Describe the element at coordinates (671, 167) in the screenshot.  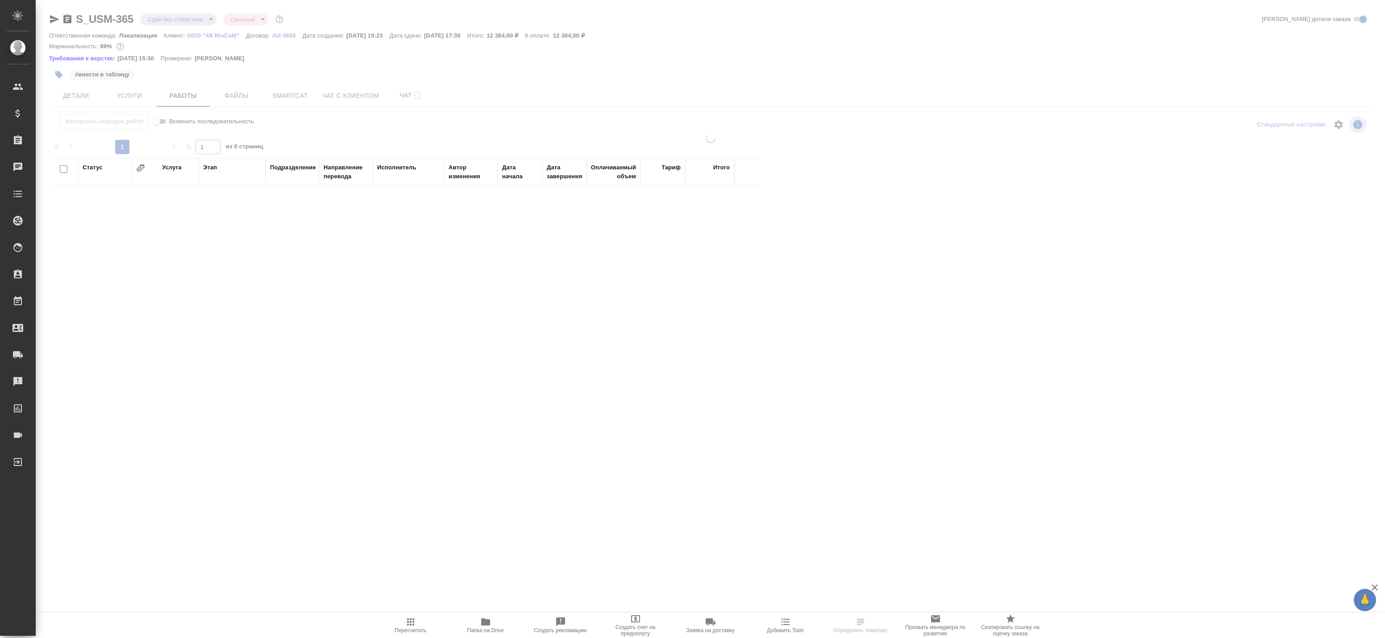
I see `div: Тариф` at that location.